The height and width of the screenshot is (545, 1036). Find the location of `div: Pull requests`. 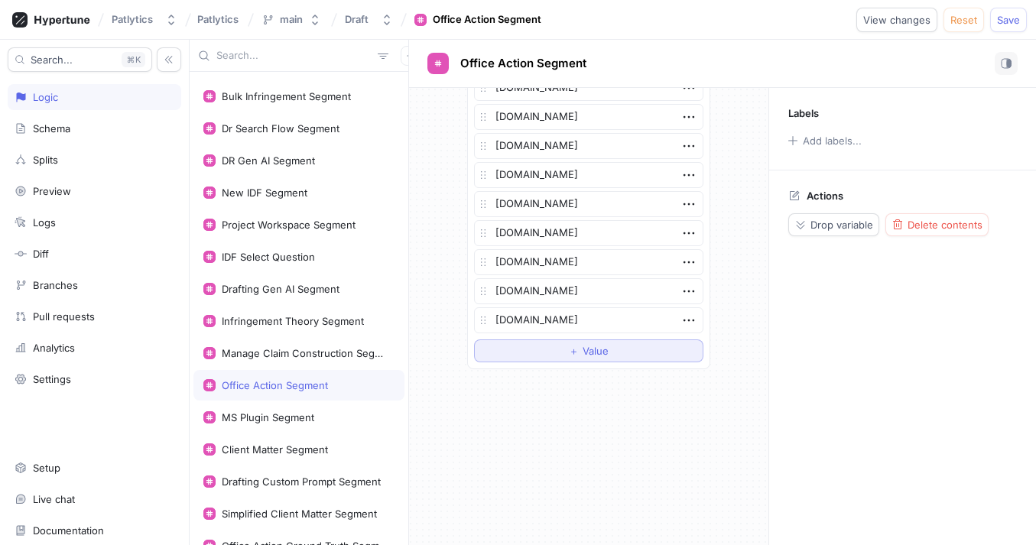

div: Pull requests is located at coordinates (63, 317).